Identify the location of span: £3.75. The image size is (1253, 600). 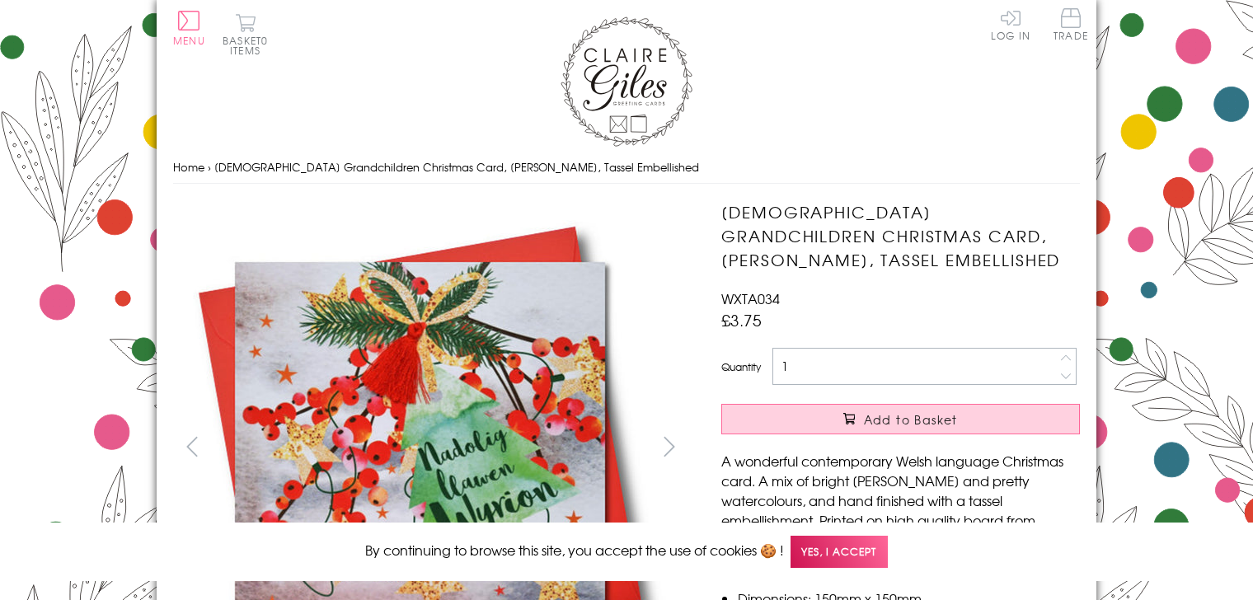
(741, 320).